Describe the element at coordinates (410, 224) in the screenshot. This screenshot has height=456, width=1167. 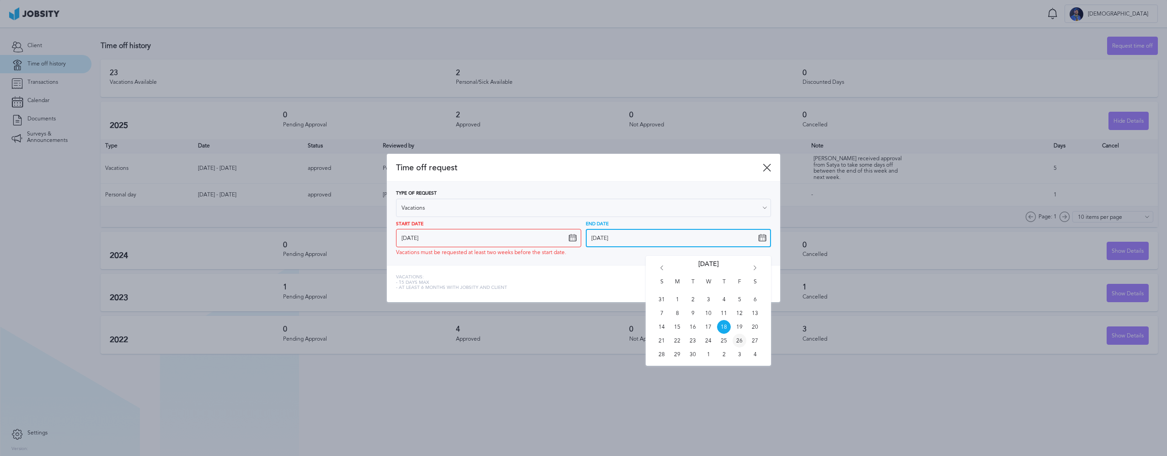
I see `span: Start Date` at that location.